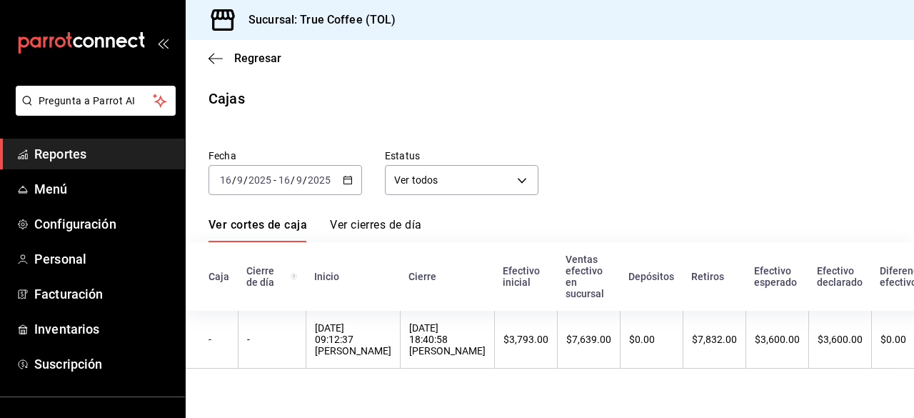  I want to click on div: Depósitos, so click(651, 276).